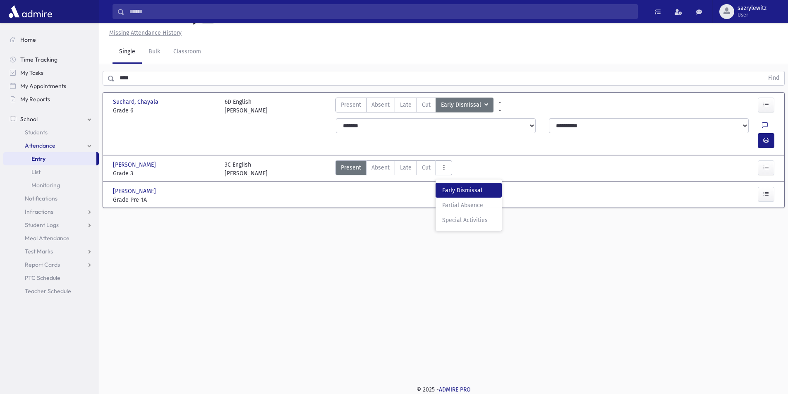 The image size is (788, 394). Describe the element at coordinates (51, 172) in the screenshot. I see `a: List` at that location.